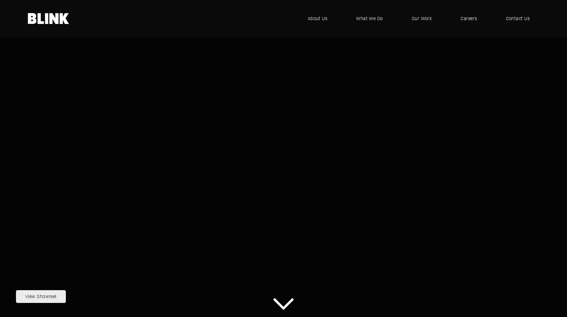 Image resolution: width=567 pixels, height=317 pixels. I want to click on a: Home, so click(49, 19).